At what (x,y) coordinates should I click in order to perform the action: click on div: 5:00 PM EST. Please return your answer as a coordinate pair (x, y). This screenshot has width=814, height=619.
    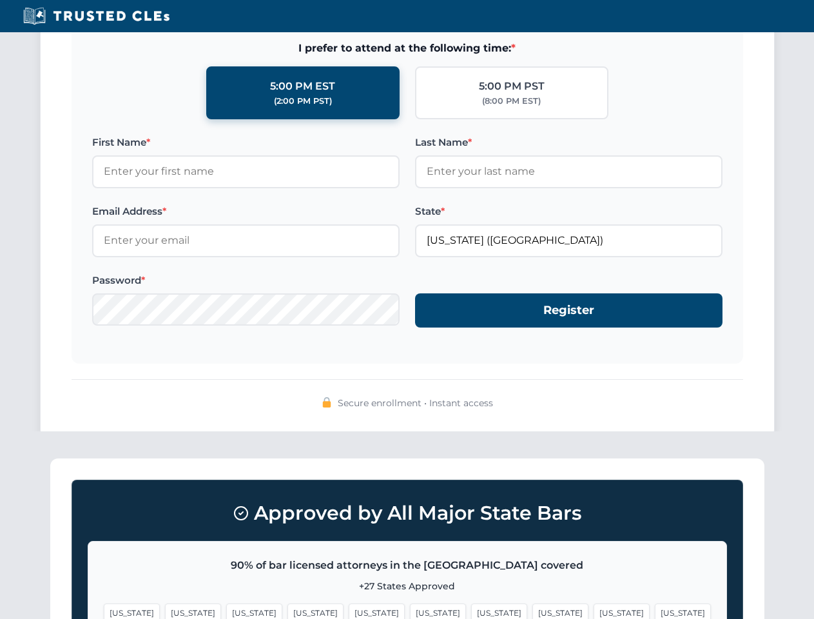
    Looking at the image, I should click on (302, 86).